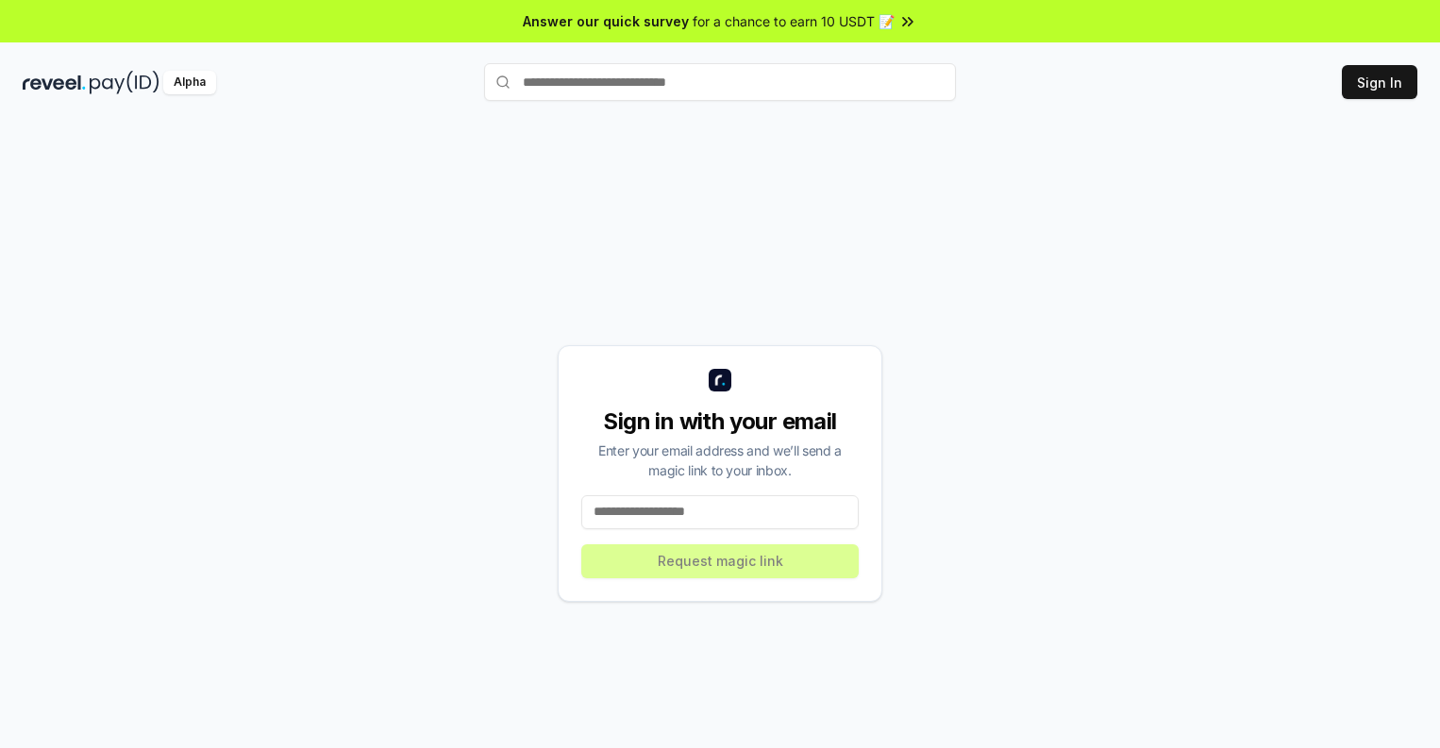  Describe the element at coordinates (794, 21) in the screenshot. I see `span: for a chance to earn 10 USDT 📝` at that location.